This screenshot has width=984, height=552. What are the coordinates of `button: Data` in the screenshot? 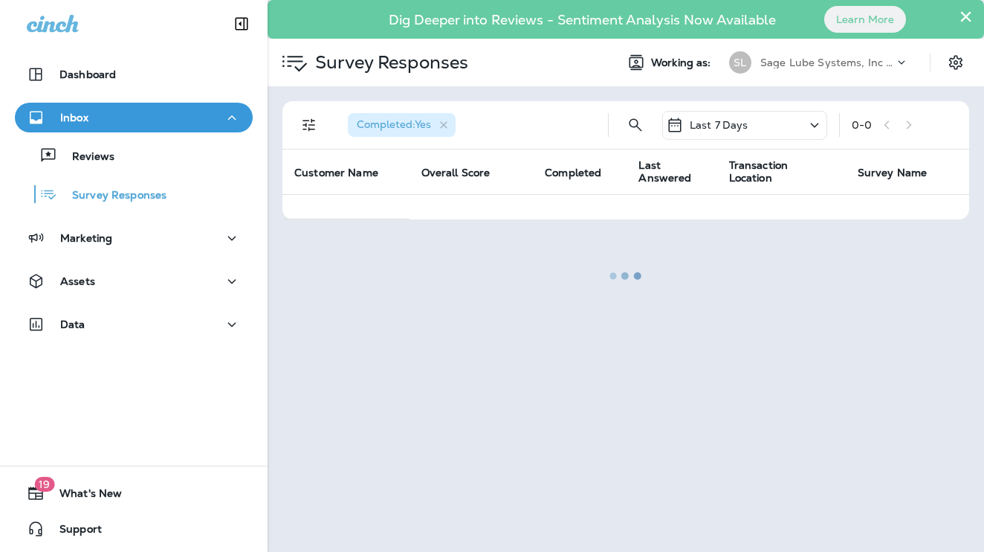 It's located at (134, 324).